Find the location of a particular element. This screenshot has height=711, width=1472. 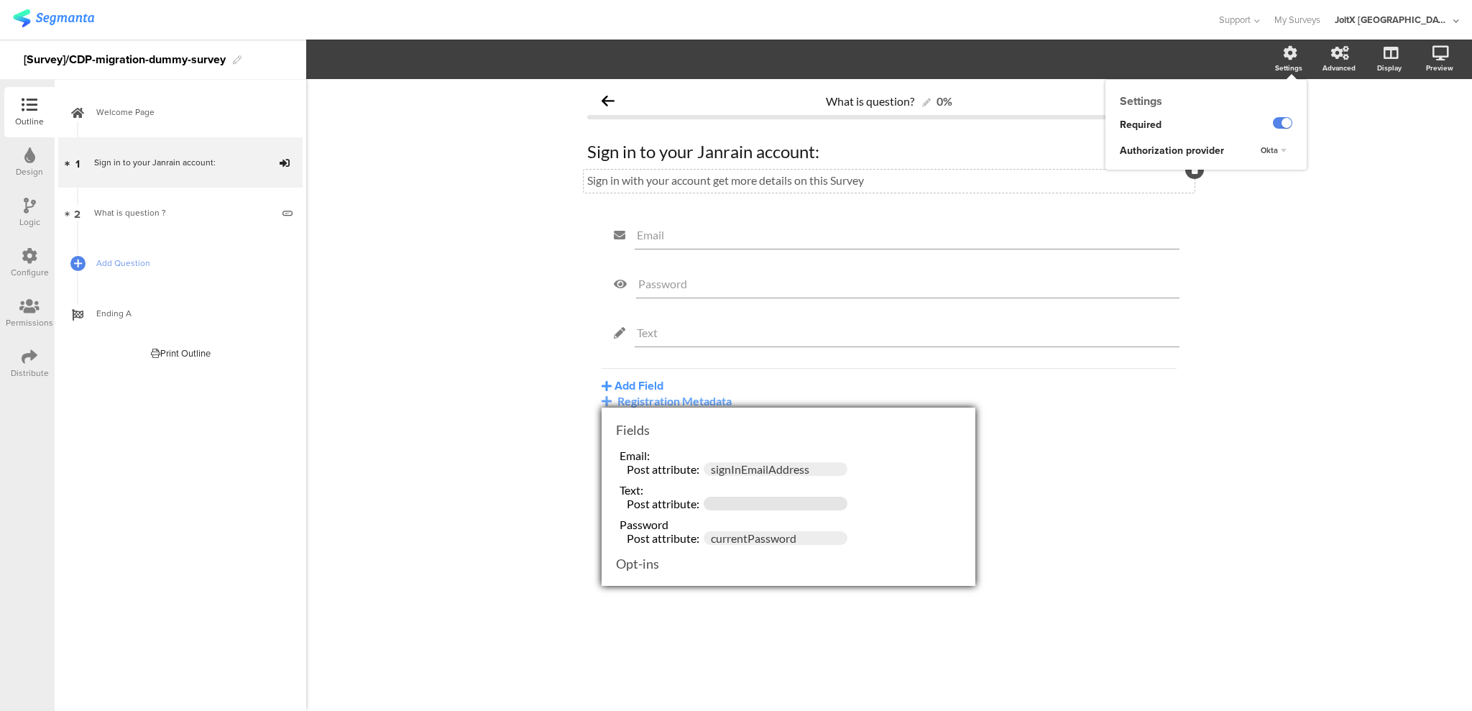

div: Print Outline is located at coordinates (180, 353).